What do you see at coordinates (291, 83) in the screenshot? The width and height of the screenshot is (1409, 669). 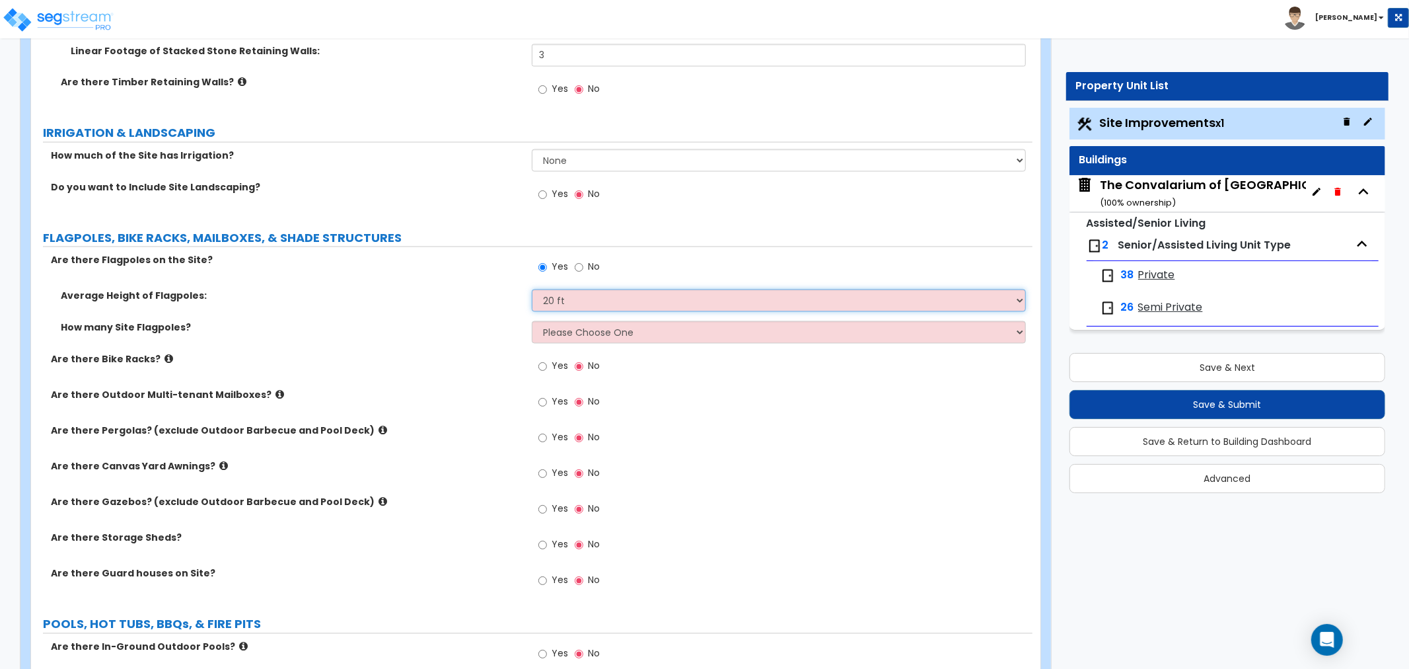 I see `label: Are there Timber Retaining Walls?` at bounding box center [291, 83].